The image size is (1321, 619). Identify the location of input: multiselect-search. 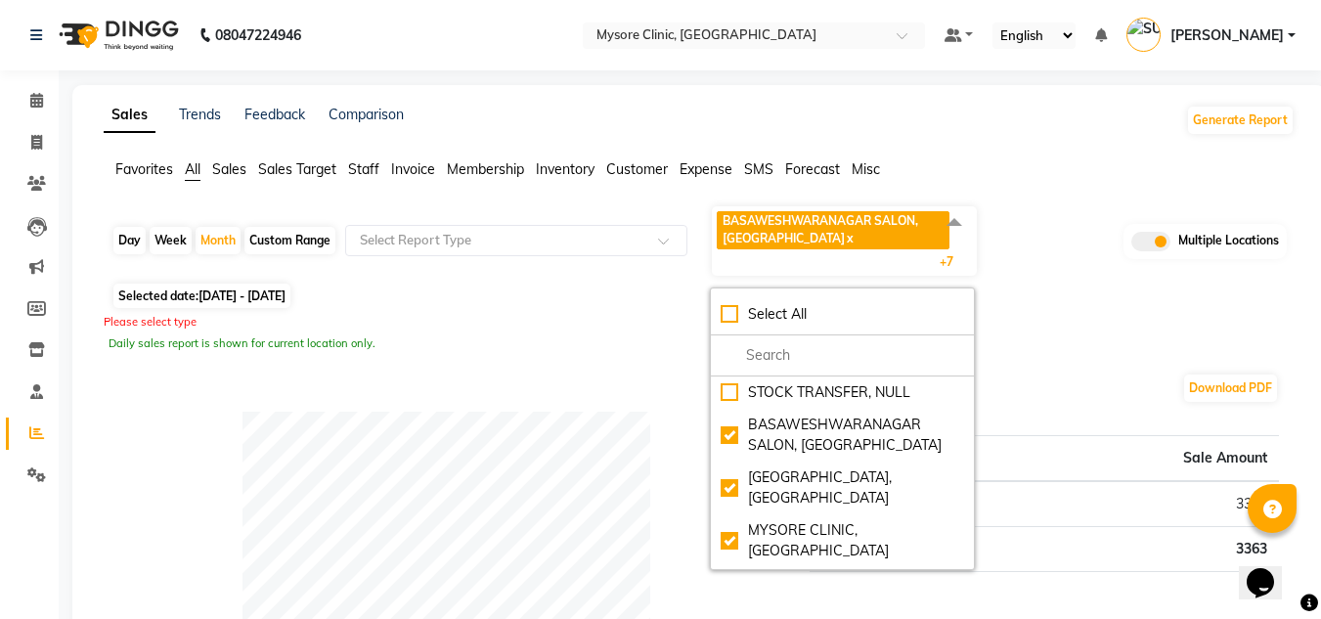
(842, 355).